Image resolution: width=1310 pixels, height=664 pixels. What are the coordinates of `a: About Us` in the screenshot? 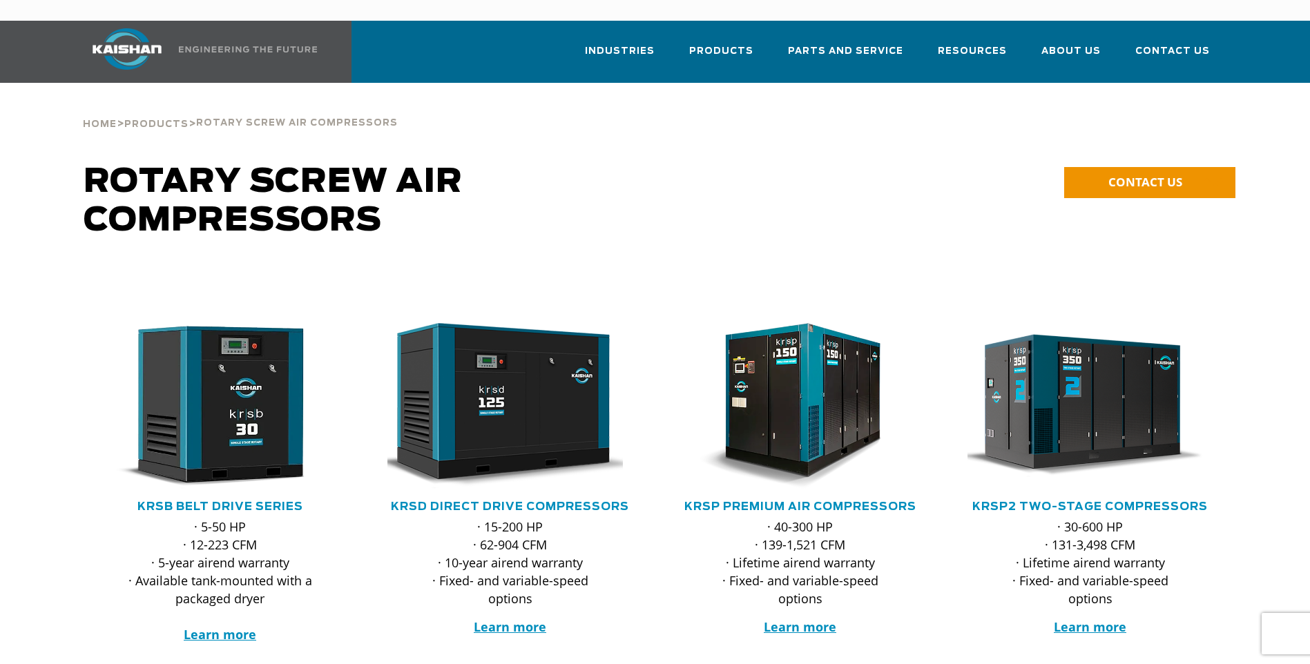 It's located at (1071, 57).